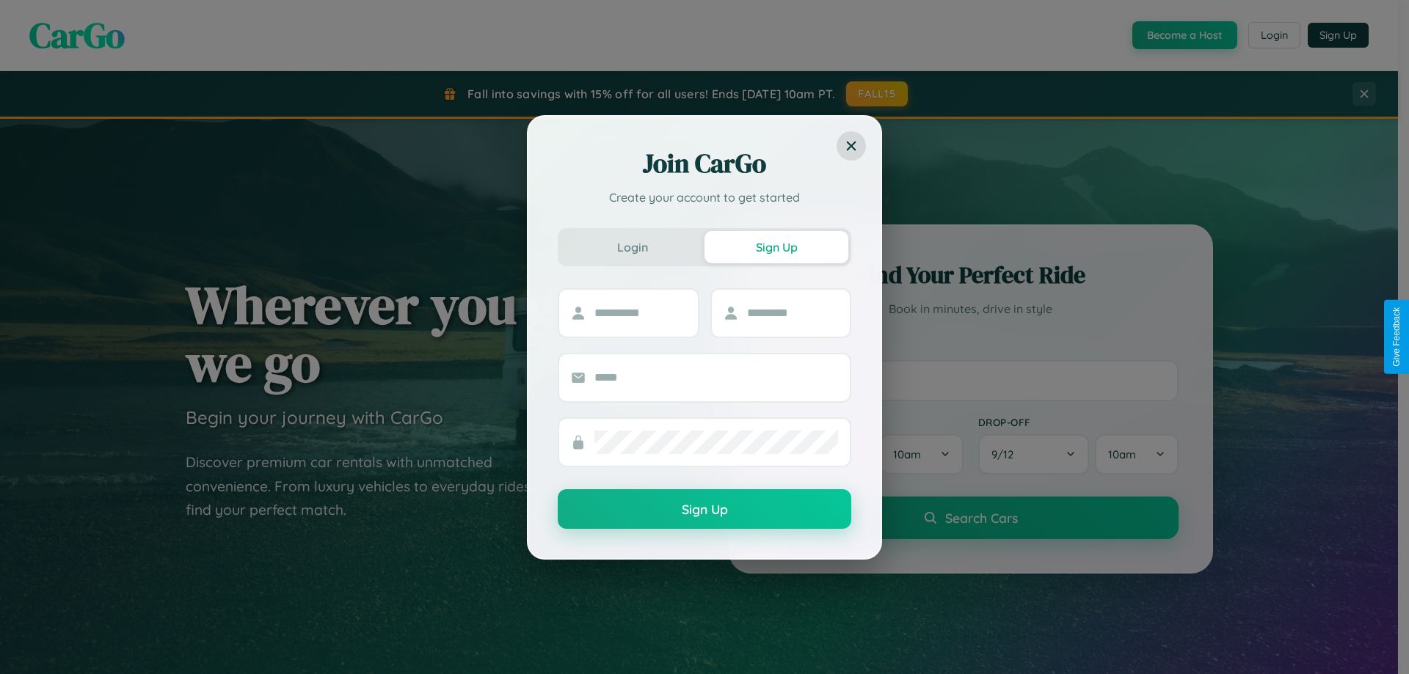  Describe the element at coordinates (633, 247) in the screenshot. I see `button: Login` at that location.